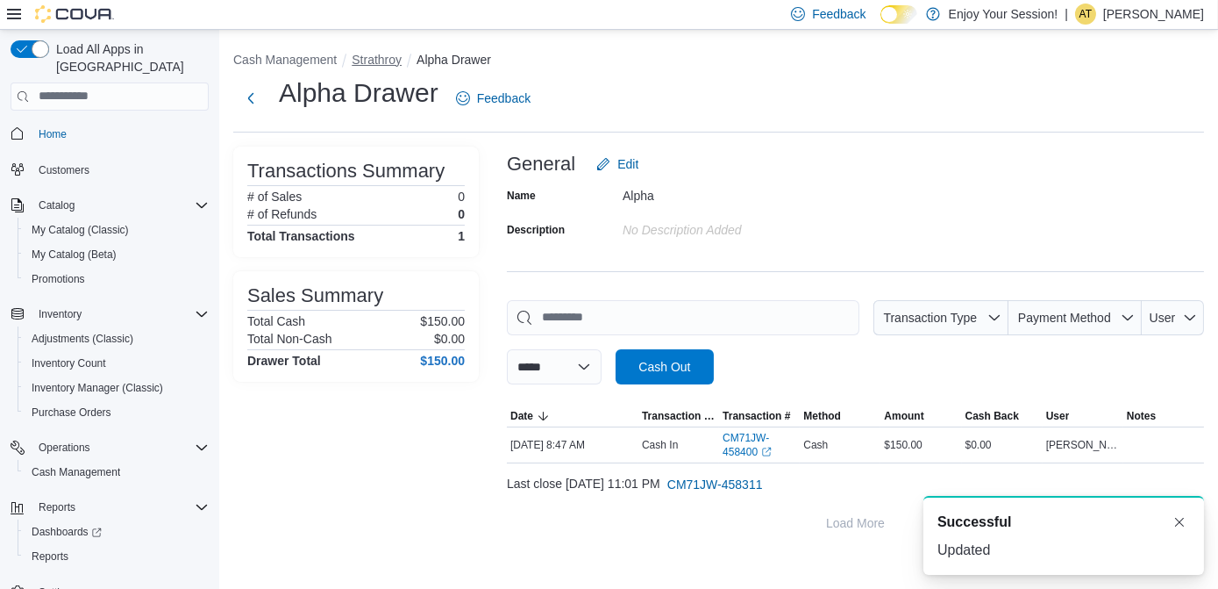 Image resolution: width=1218 pixels, height=589 pixels. What do you see at coordinates (1180, 522) in the screenshot?
I see `button: Dismiss toast` at bounding box center [1180, 522].